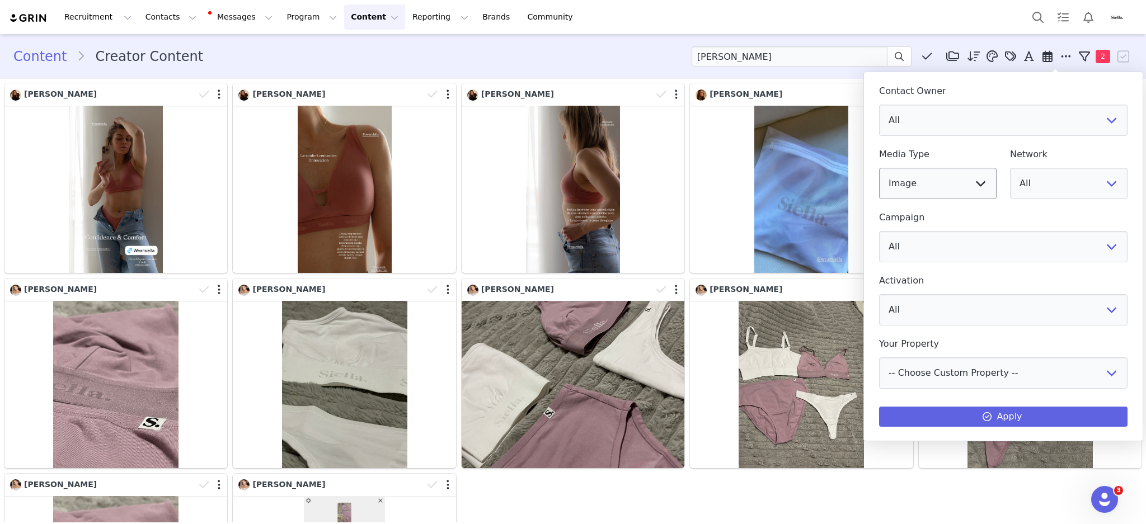 The image size is (1146, 524). Describe the element at coordinates (29, 18) in the screenshot. I see `a: grin logo` at that location.